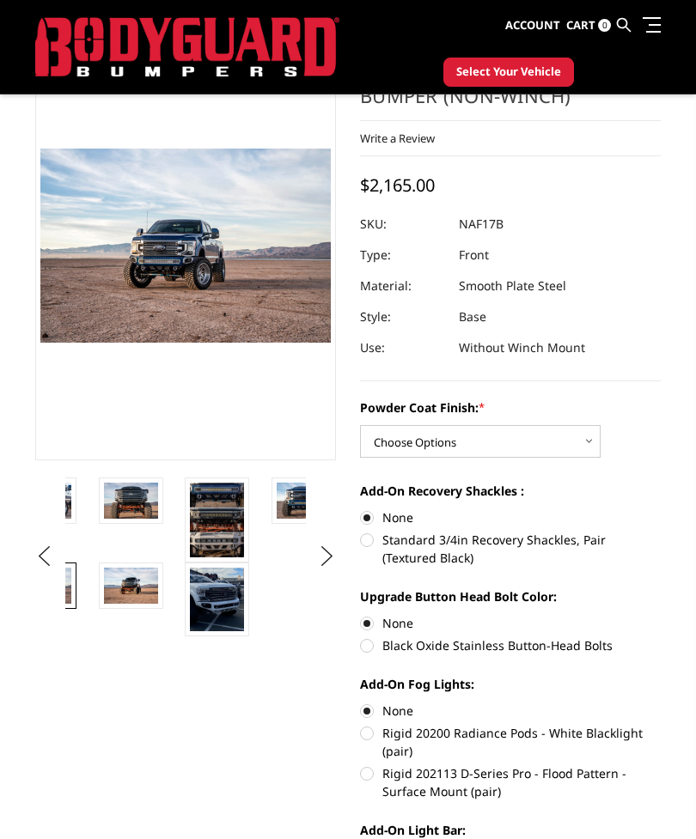 The height and width of the screenshot is (839, 696). Describe the element at coordinates (510, 596) in the screenshot. I see `label: Upgrade Button Head Bolt Color:` at that location.